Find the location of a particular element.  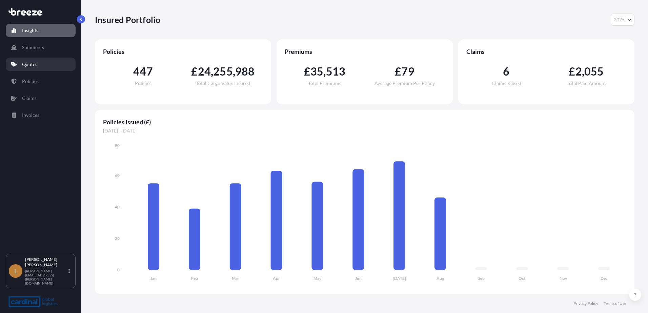

span: 513 is located at coordinates (336, 71).